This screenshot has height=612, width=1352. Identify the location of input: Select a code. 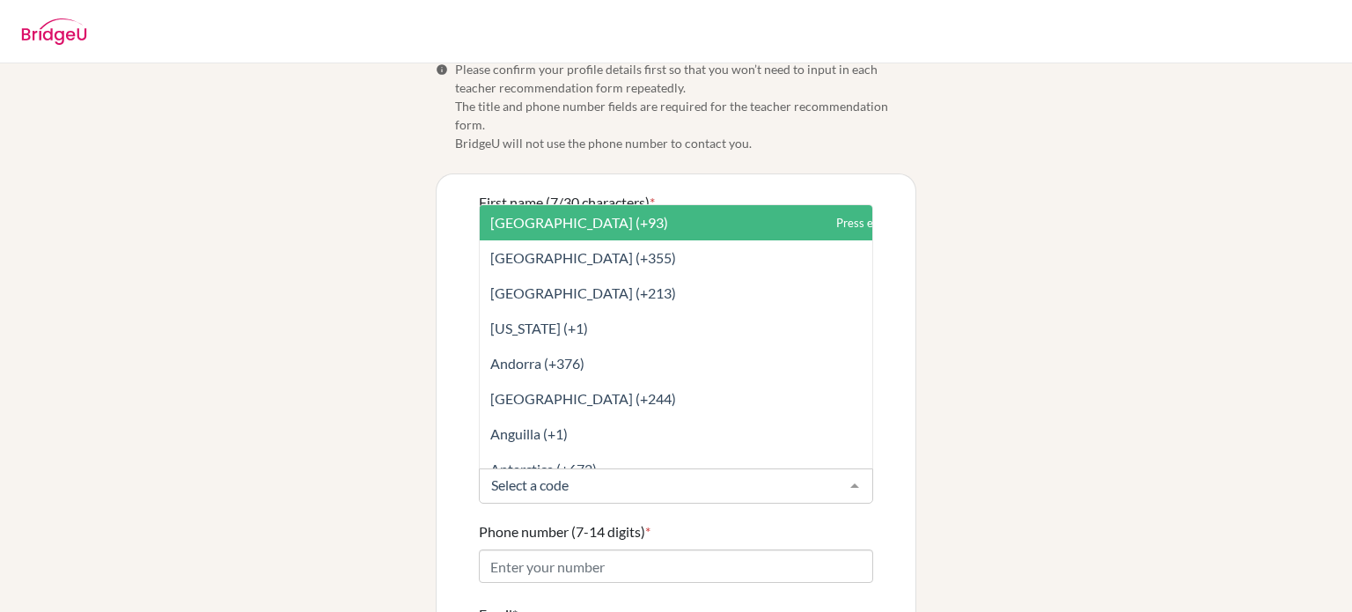
(662, 485).